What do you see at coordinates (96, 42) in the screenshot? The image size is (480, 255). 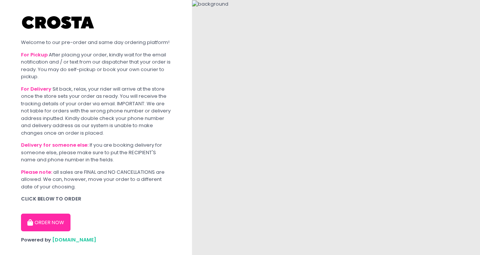 I see `div: Welcome to our pre-order and same day ordering platform!` at bounding box center [96, 42].